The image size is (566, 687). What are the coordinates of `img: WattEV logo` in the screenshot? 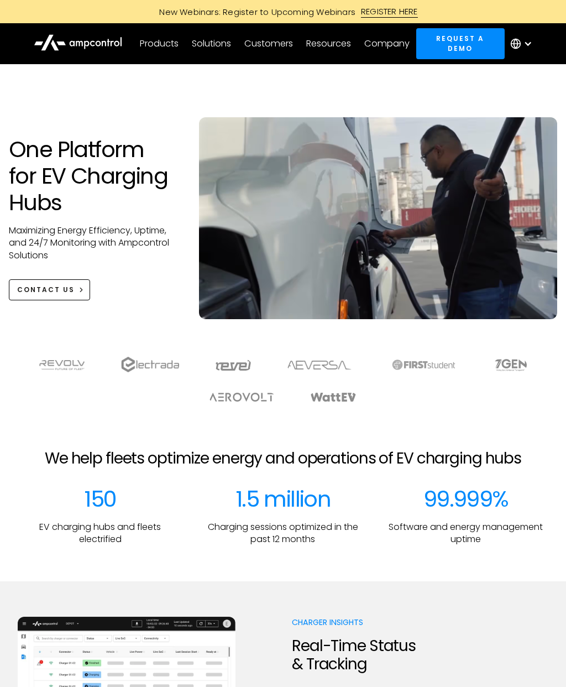 It's located at (334, 397).